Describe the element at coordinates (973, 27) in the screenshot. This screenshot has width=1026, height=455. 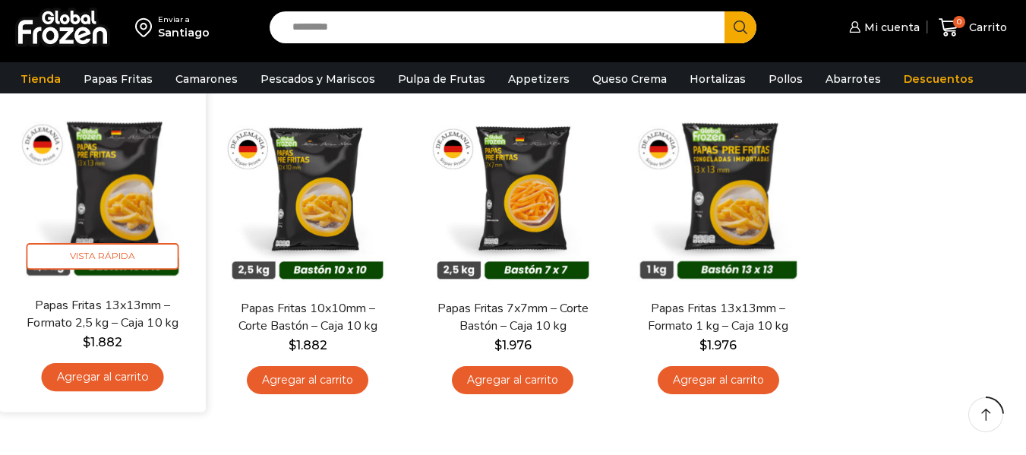
I see `a: 0 Carrito` at that location.